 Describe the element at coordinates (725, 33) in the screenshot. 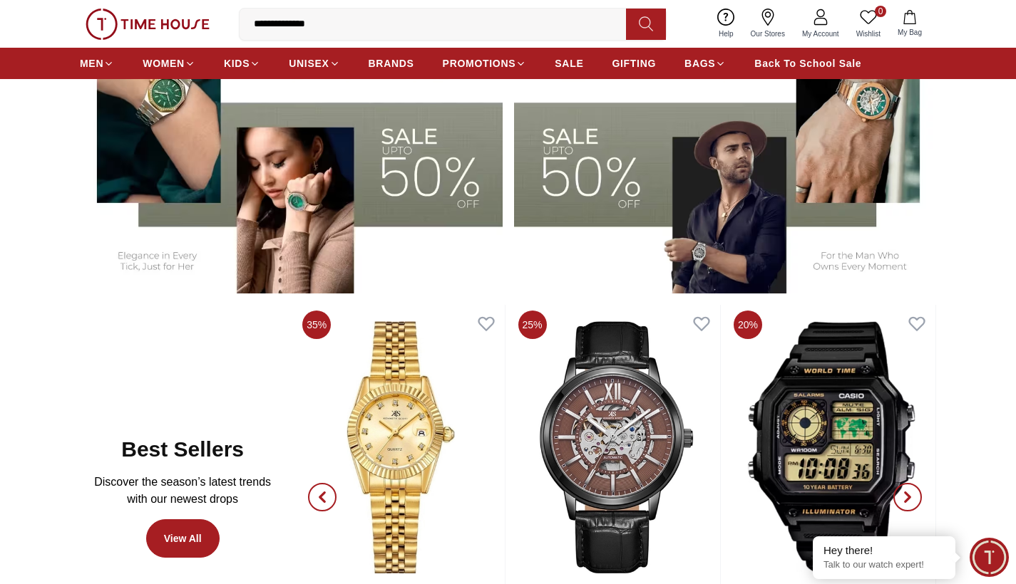

I see `span: Help` at that location.